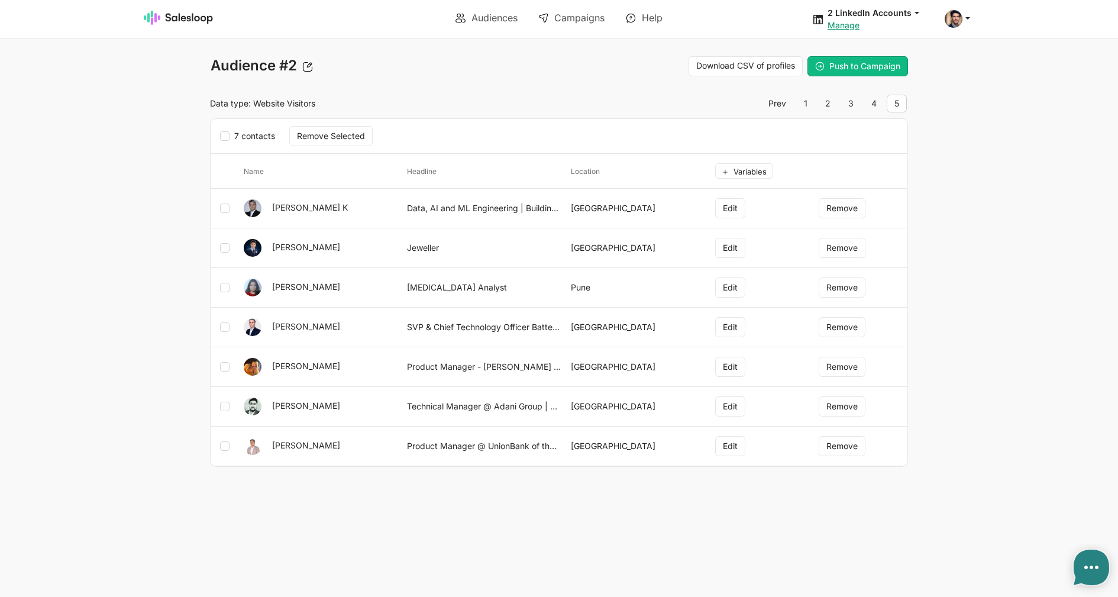 This screenshot has height=597, width=1118. Describe the element at coordinates (828, 104) in the screenshot. I see `a: 2` at that location.